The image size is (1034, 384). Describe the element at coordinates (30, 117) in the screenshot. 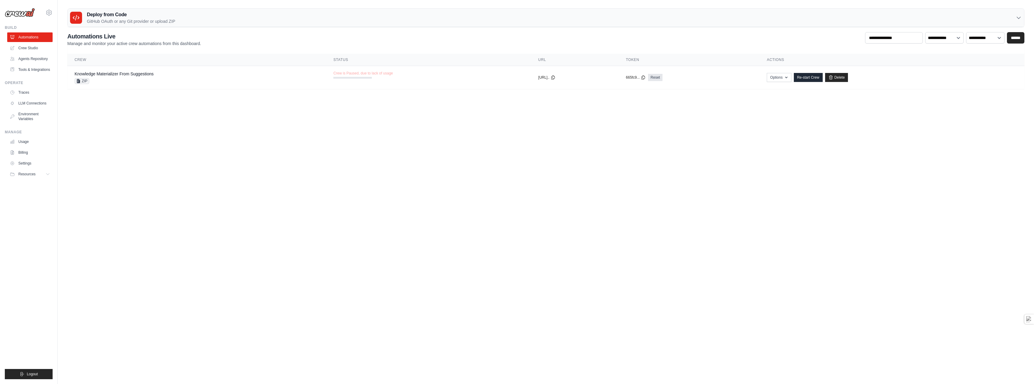

I see `a: Environment Variables` at that location.